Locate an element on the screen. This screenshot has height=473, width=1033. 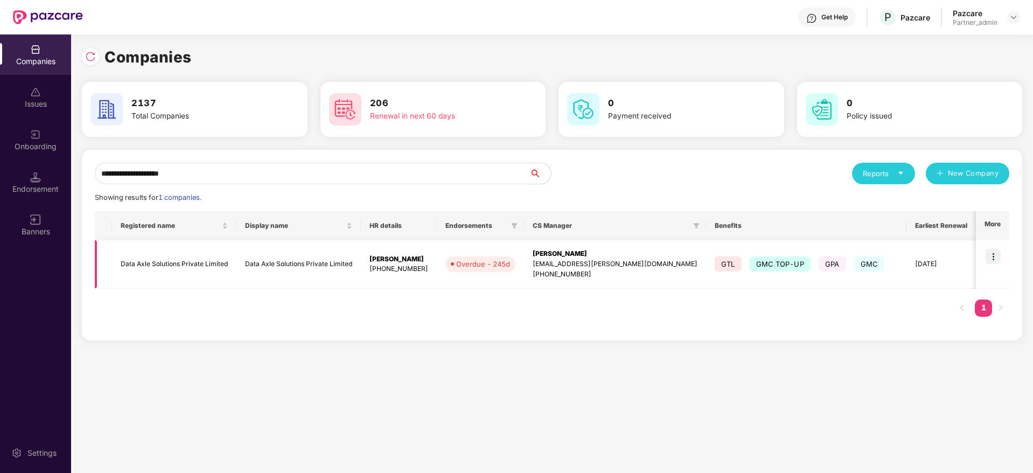
h3: 206 is located at coordinates (438, 103).